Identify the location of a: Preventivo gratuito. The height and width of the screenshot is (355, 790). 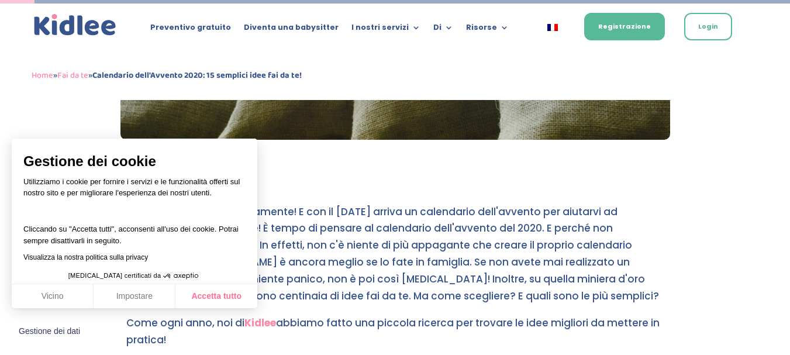
(191, 30).